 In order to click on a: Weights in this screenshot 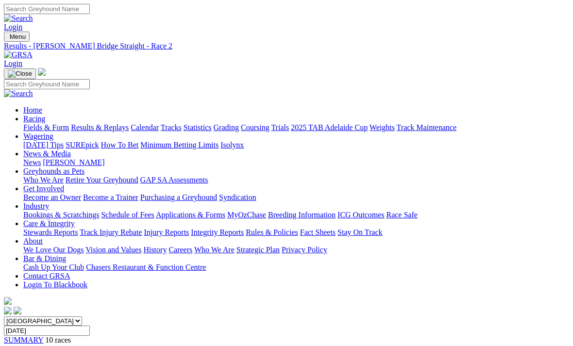, I will do `click(382, 127)`.